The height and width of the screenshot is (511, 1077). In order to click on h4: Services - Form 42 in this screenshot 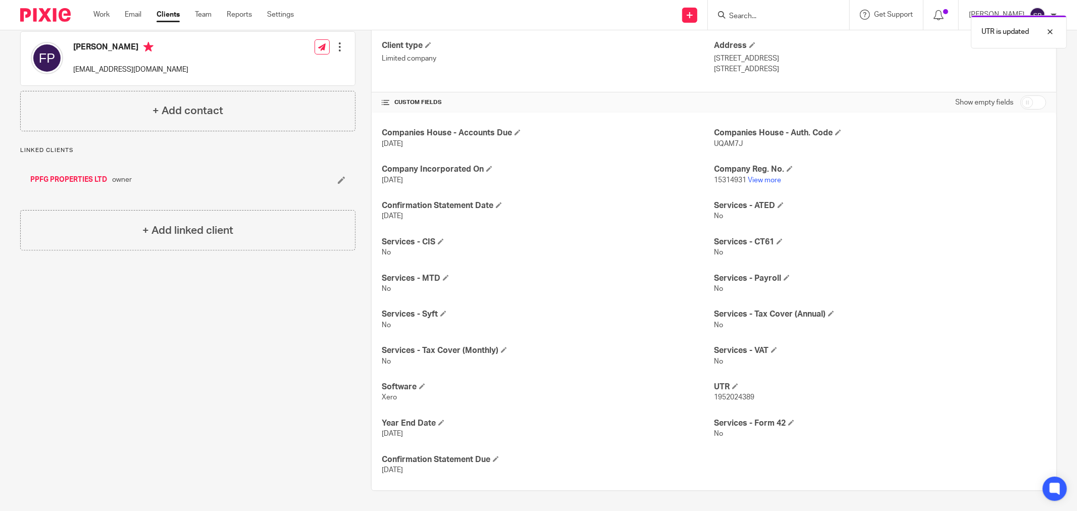, I will do `click(880, 423)`.